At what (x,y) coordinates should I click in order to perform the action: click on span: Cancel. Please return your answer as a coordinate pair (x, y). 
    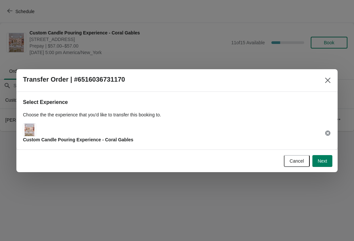
    Looking at the image, I should click on (297, 161).